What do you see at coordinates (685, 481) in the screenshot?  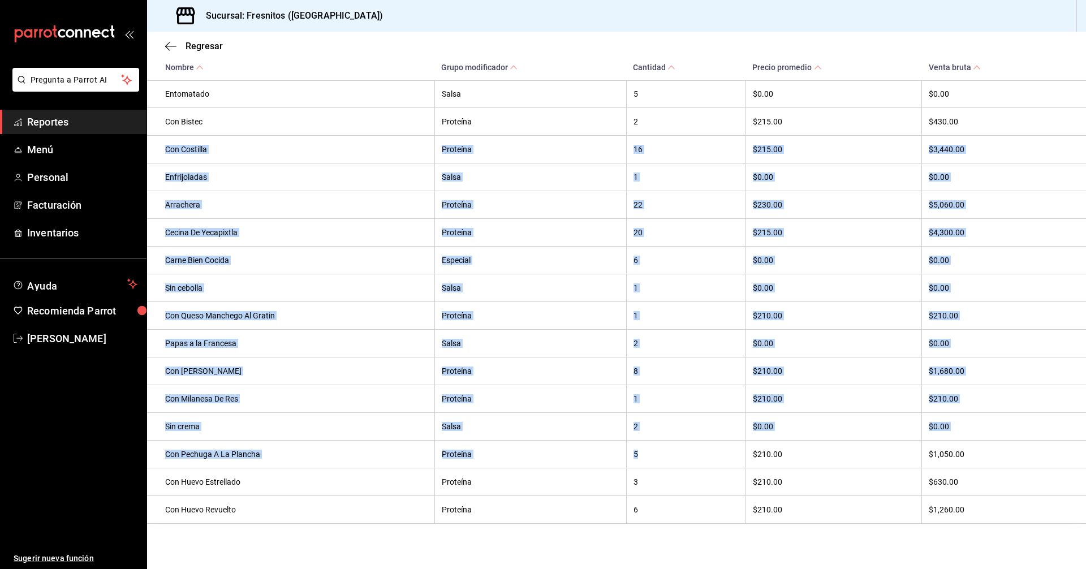 I see `th: 3` at bounding box center [685, 481].